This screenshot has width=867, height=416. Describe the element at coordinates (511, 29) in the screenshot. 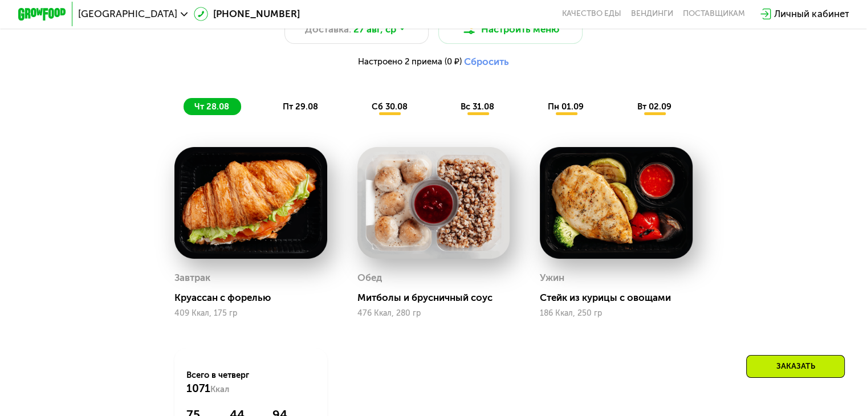

I see `button: Настроить меню` at that location.